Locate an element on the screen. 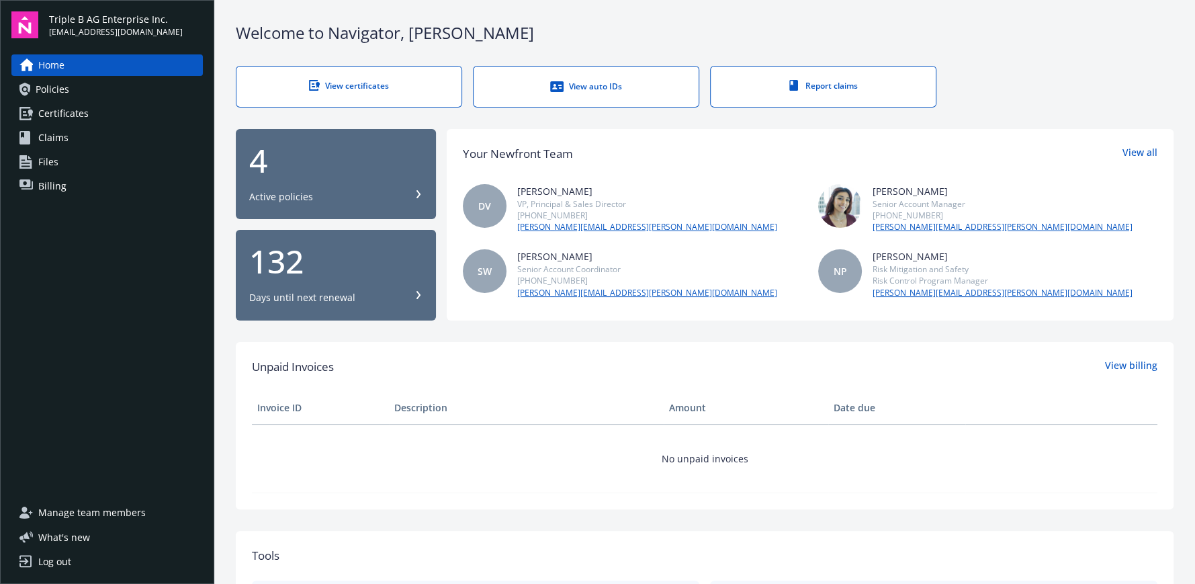 This screenshot has width=1195, height=584. a: Files is located at coordinates (107, 162).